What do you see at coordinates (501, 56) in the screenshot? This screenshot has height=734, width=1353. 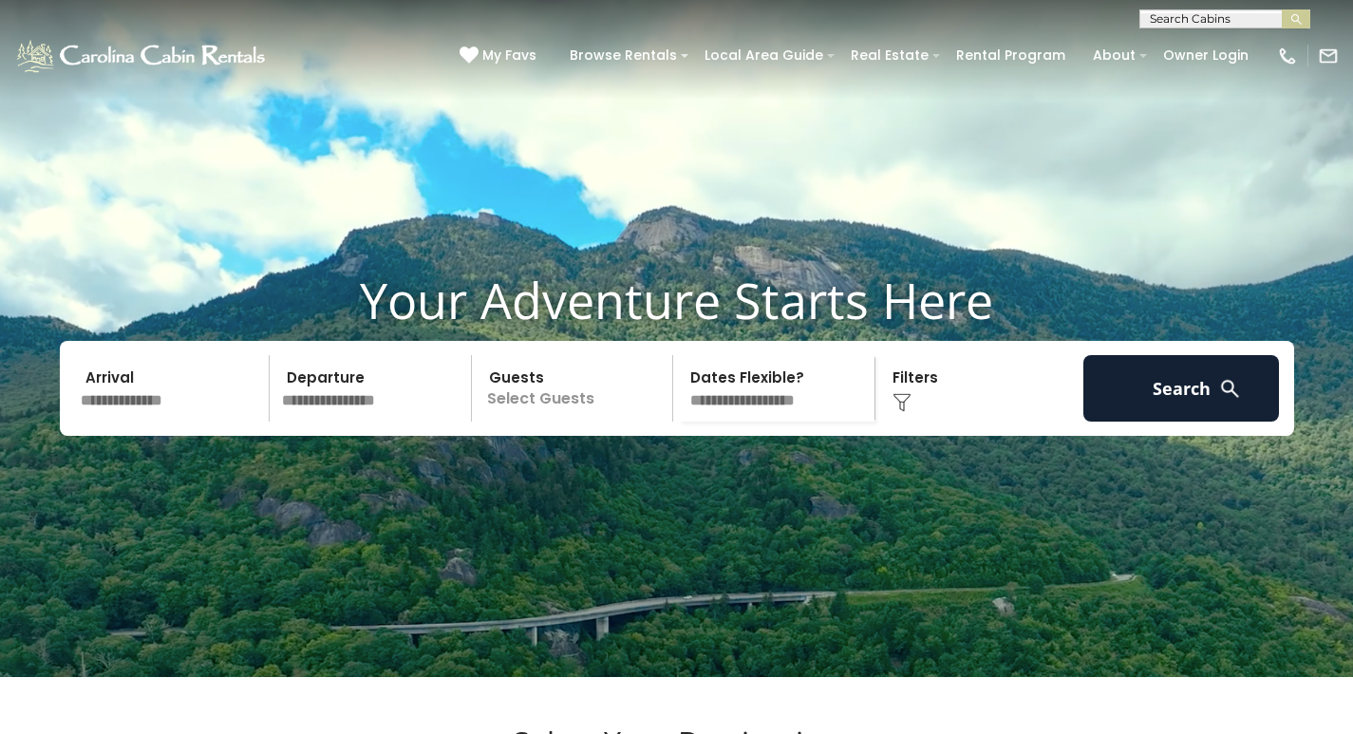 I see `a: My Favs` at bounding box center [501, 56].